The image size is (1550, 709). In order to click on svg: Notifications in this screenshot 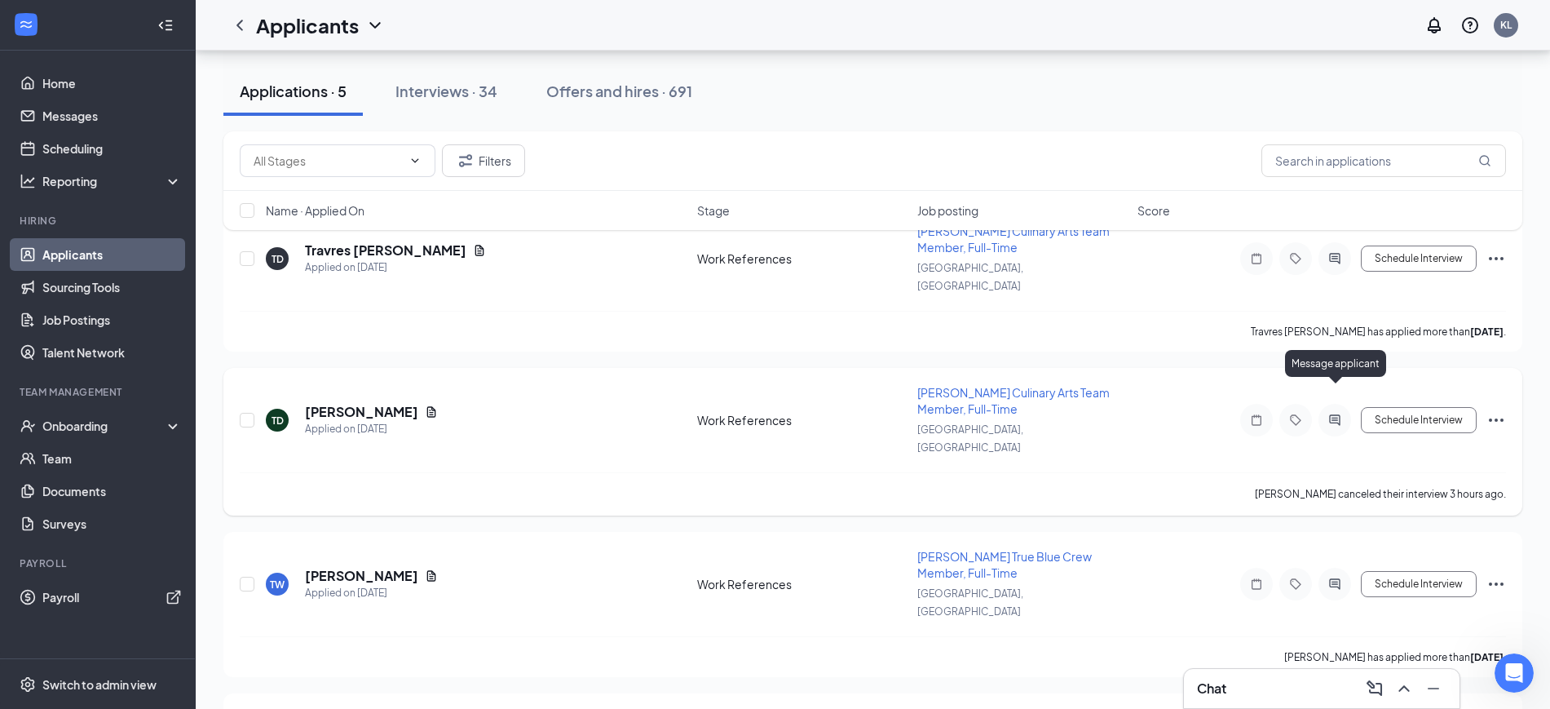, I will do `click(1435, 25)`.